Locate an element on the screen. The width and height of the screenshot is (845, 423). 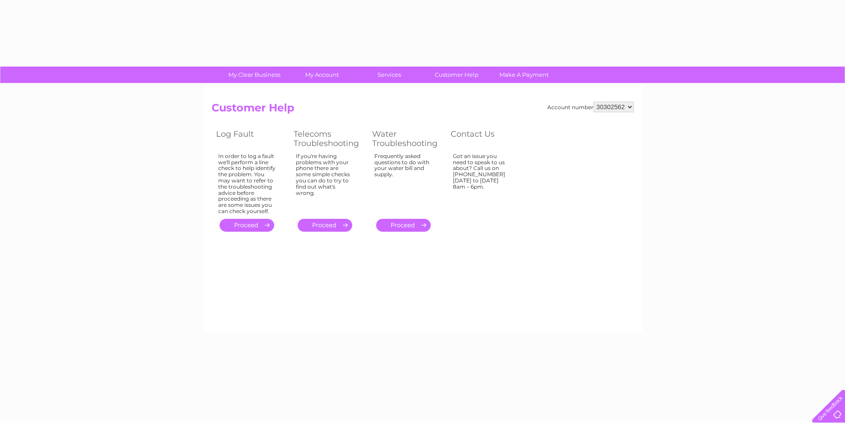
th: Log Fault is located at coordinates (250, 138).